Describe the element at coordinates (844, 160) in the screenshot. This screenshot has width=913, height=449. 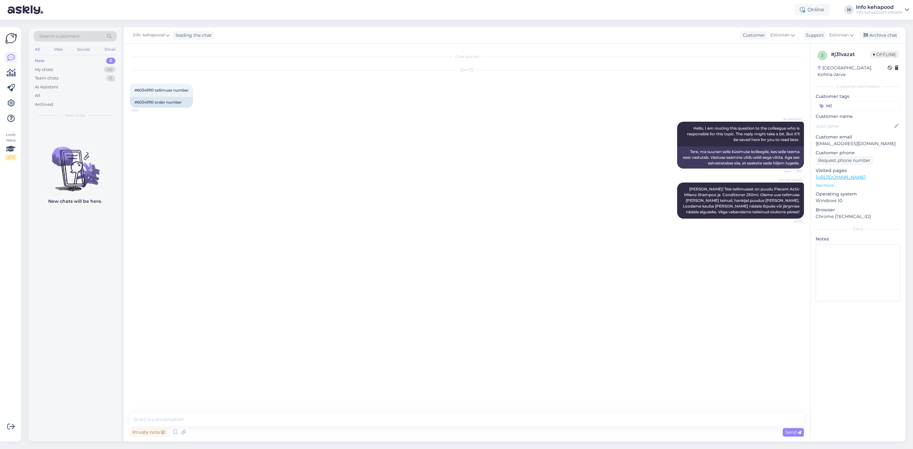
I see `div: Request phone number` at that location.